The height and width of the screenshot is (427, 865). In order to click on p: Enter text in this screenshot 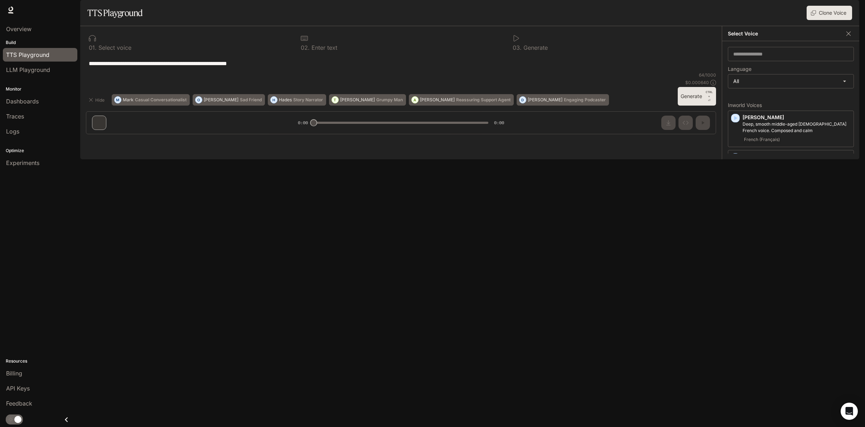, I will do `click(323, 48)`.